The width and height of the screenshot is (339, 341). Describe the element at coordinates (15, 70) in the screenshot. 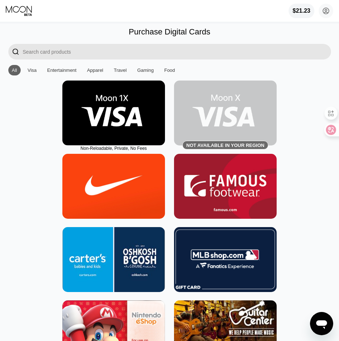

I see `div: All` at that location.